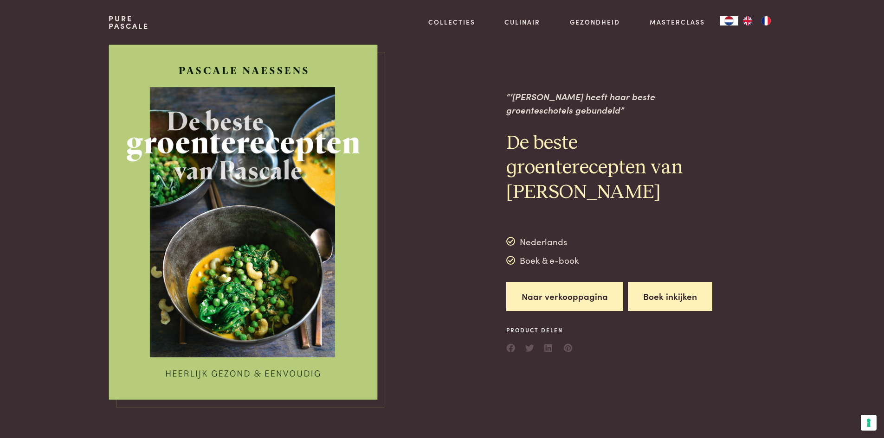  I want to click on button: Boek inkijken, so click(670, 296).